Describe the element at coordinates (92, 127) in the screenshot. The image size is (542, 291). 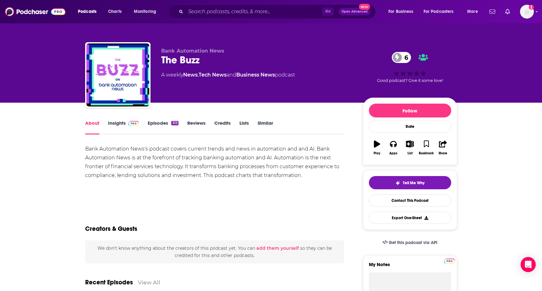
I see `a: About` at that location.